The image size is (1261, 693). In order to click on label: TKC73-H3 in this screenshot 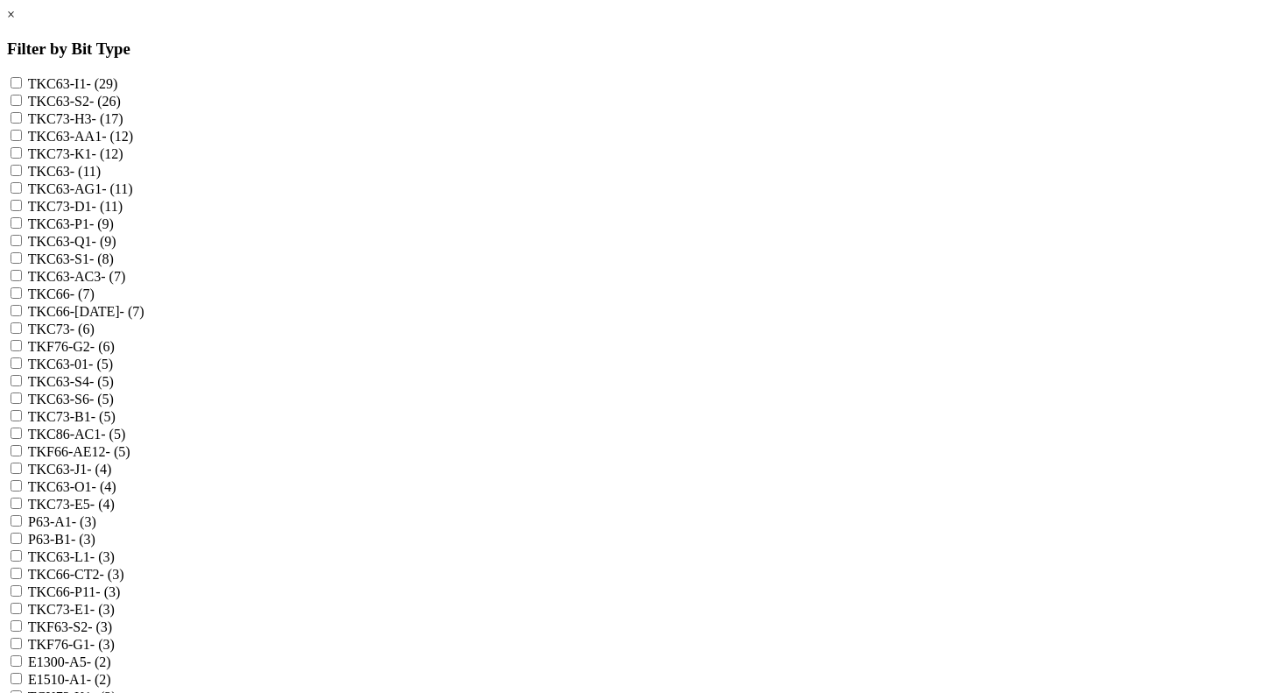, I will do `click(75, 118)`.